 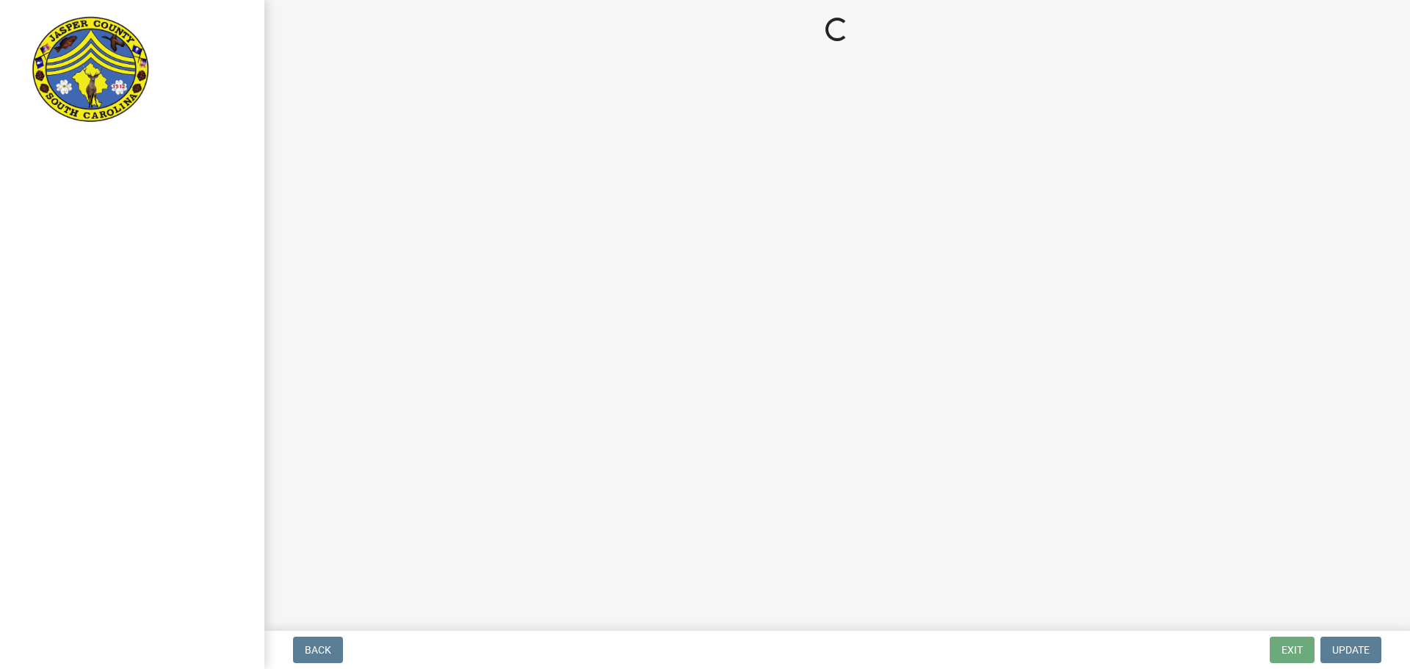 I want to click on button: Back, so click(x=318, y=650).